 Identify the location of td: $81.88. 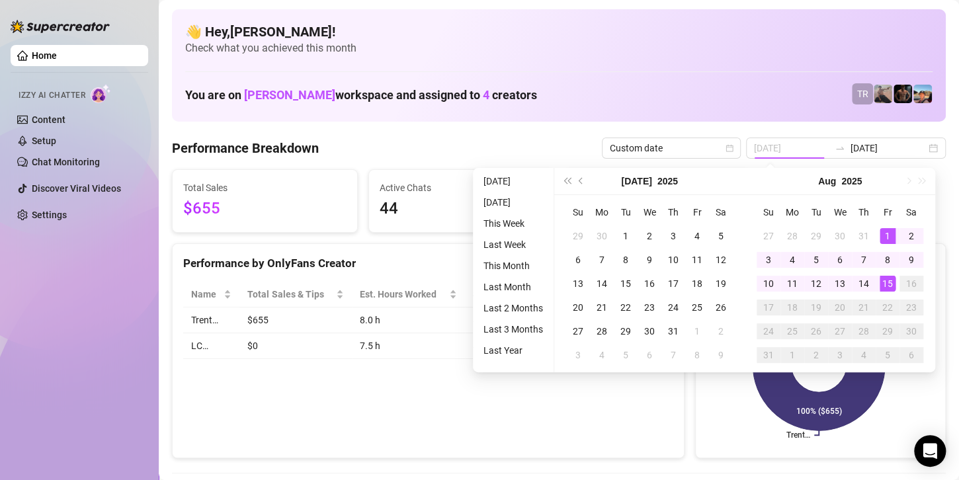
(507, 320).